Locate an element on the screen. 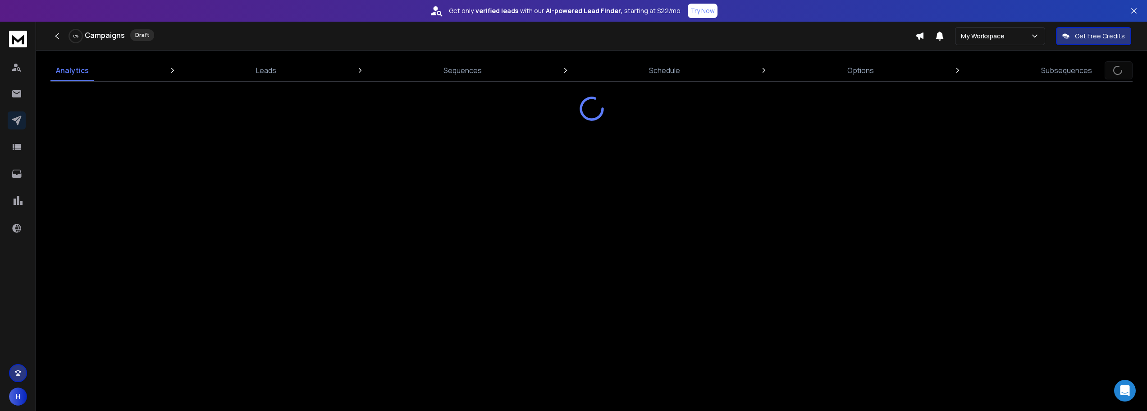 This screenshot has width=1147, height=411. strong: verified leads is located at coordinates (497, 11).